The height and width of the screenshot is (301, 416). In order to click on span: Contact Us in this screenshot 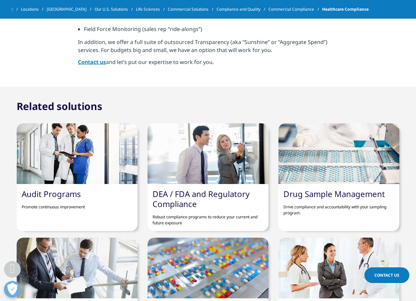, I will do `click(386, 275)`.